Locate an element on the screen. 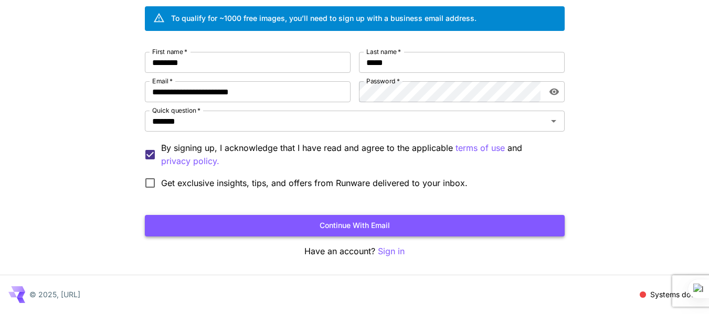 The height and width of the screenshot is (314, 709). button: toggle password visibility is located at coordinates (554, 92).